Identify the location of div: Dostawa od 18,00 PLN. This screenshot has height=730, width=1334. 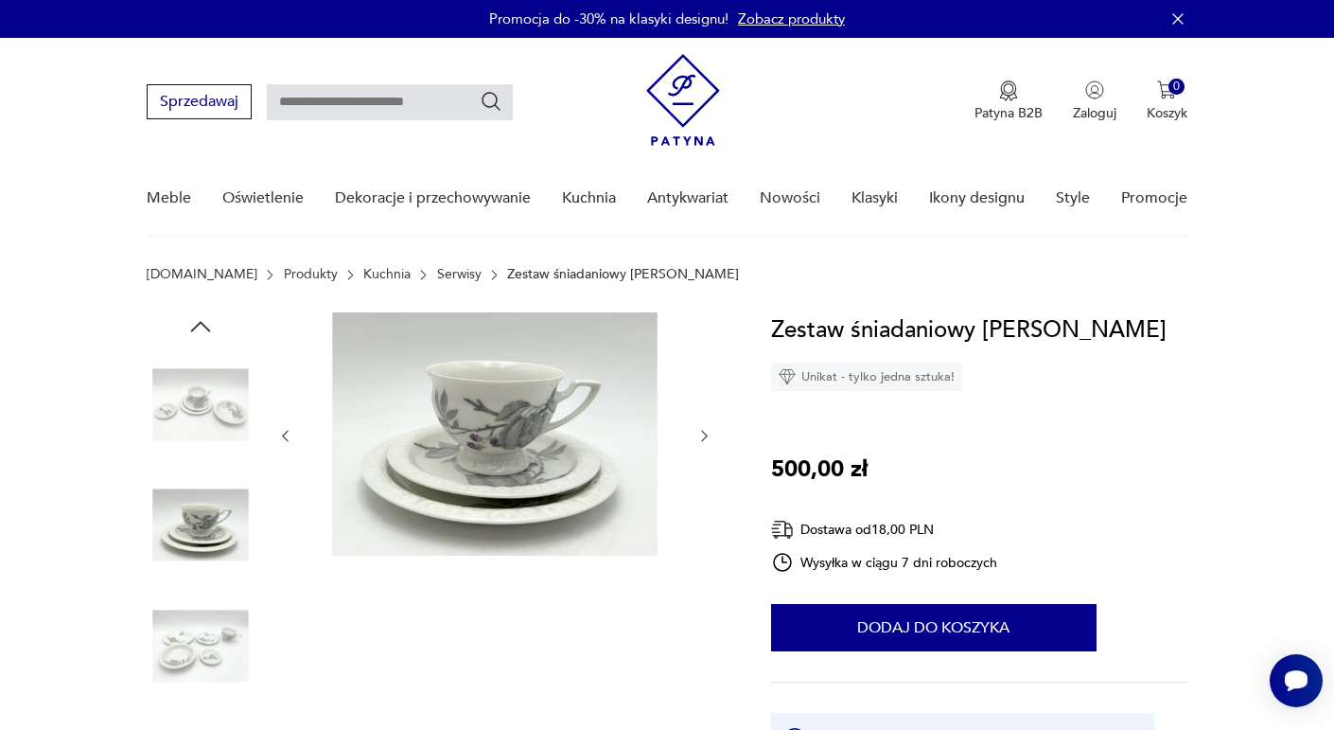
(885, 529).